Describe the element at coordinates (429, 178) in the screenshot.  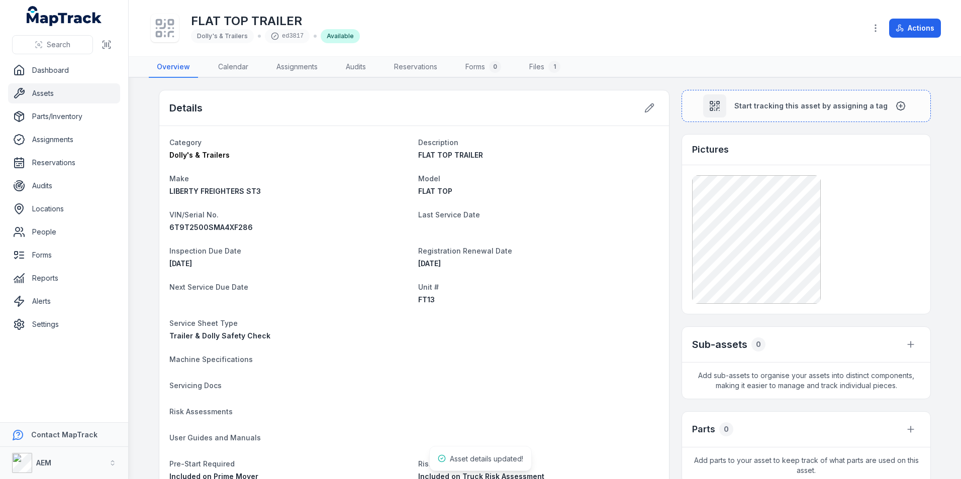
I see `span: Model` at that location.